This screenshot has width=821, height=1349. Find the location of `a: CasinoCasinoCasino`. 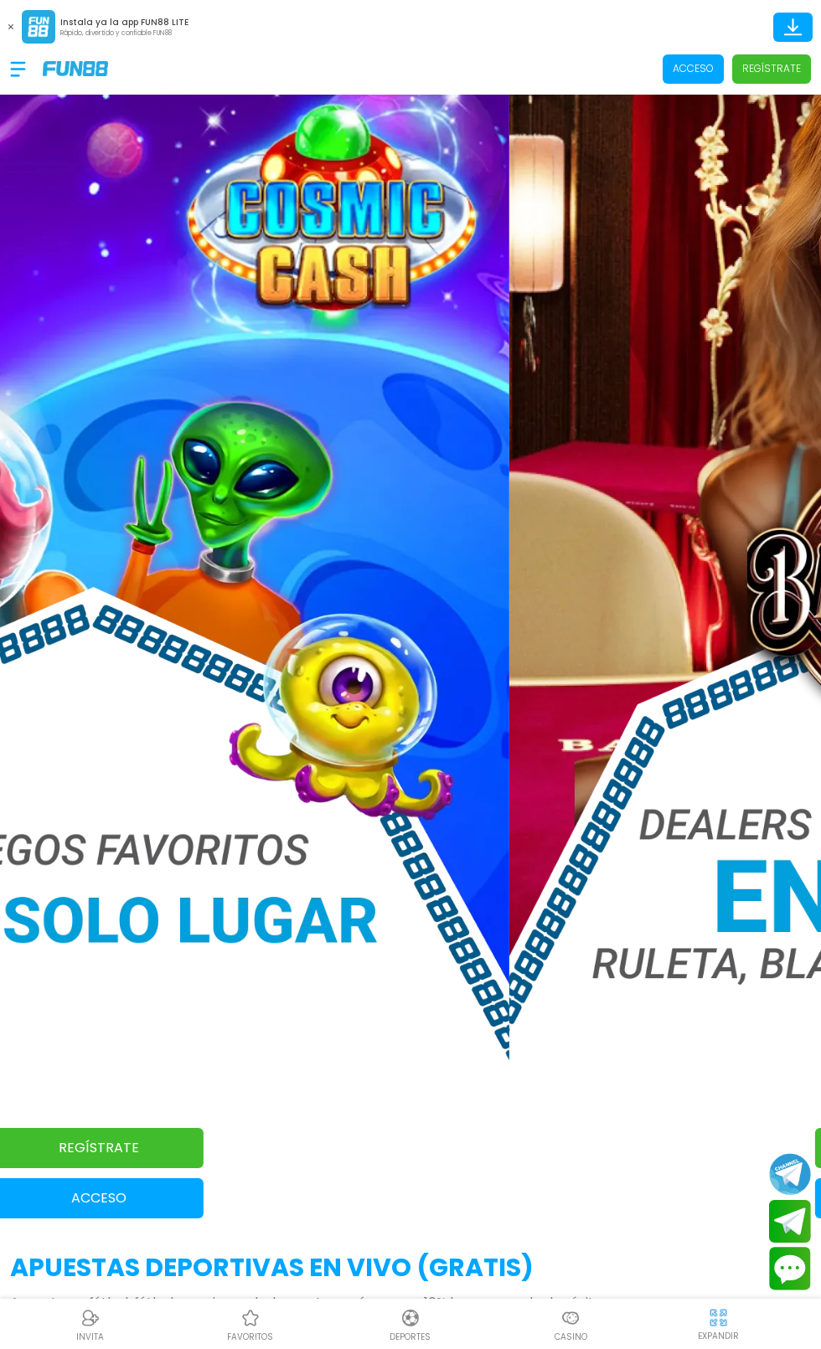

a: CasinoCasinoCasino is located at coordinates (570, 1324).